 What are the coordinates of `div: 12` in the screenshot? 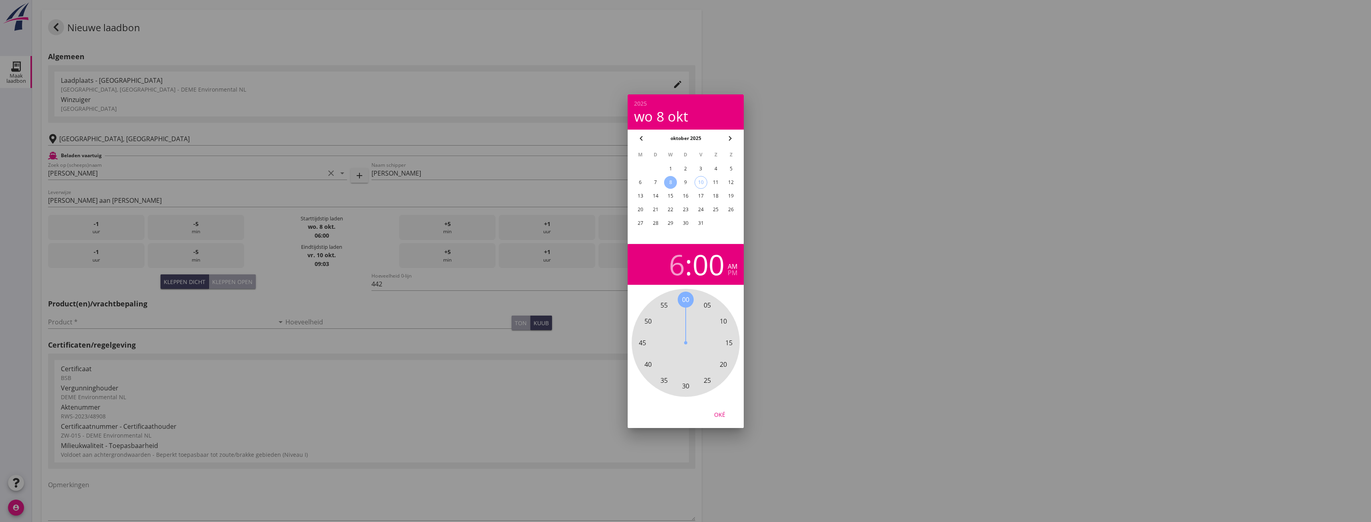 It's located at (731, 182).